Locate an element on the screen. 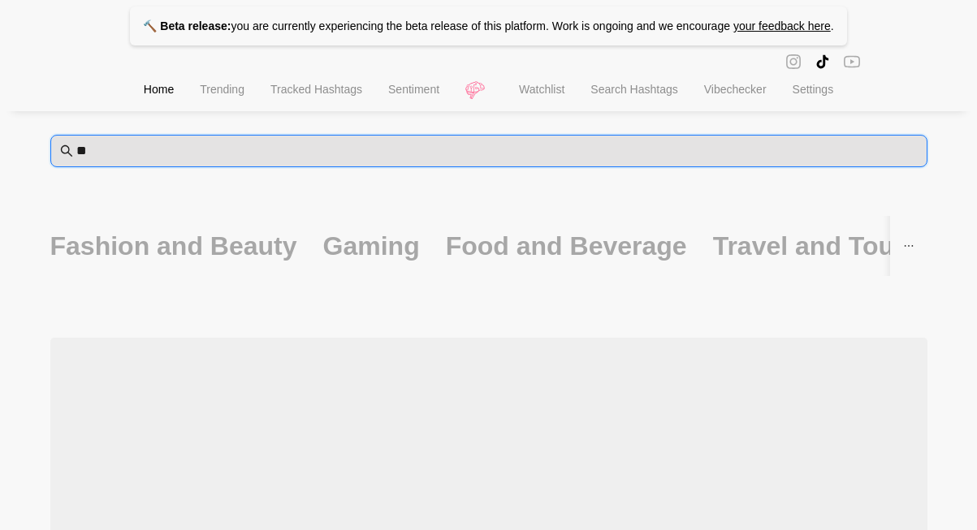  span: Home is located at coordinates (158, 89).